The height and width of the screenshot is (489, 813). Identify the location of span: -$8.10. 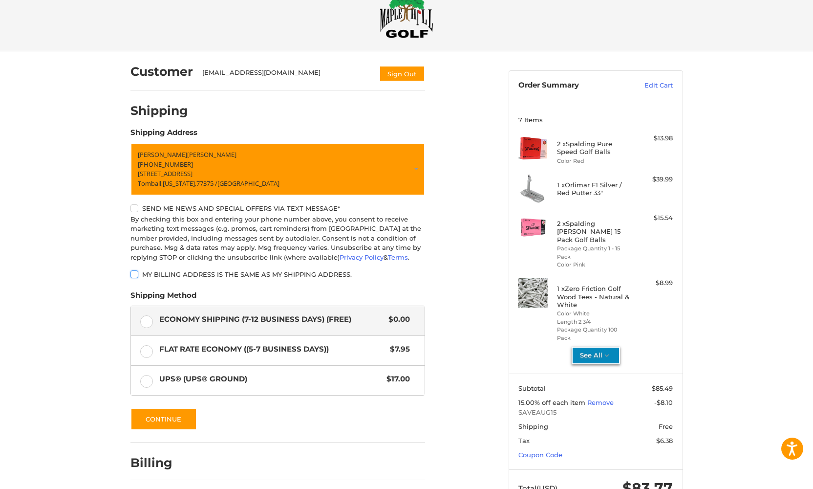
(664, 402).